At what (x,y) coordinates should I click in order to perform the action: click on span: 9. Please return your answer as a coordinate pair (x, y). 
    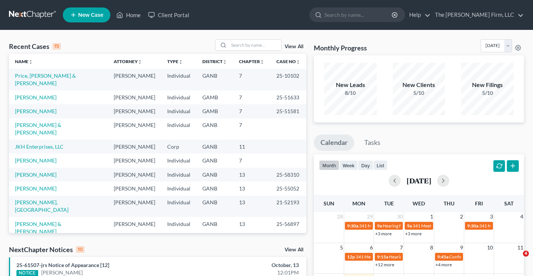
    Looking at the image, I should click on (461, 248).